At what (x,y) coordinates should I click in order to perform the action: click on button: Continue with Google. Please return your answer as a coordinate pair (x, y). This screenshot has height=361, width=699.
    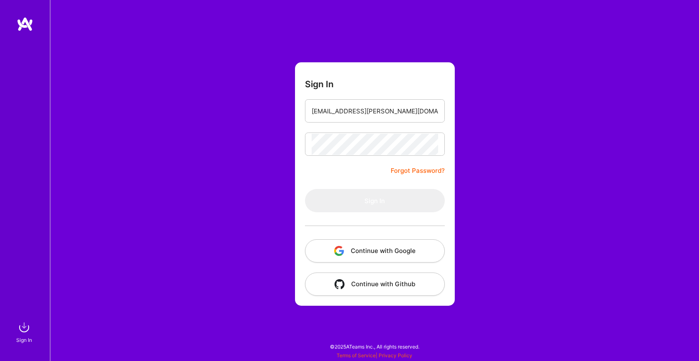
    Looking at the image, I should click on (375, 251).